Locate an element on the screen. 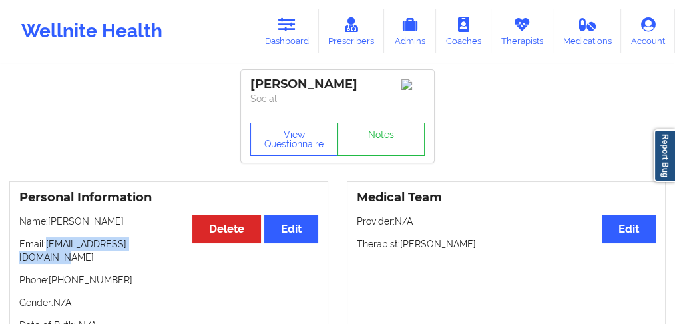  a: Dashboard is located at coordinates (287, 31).